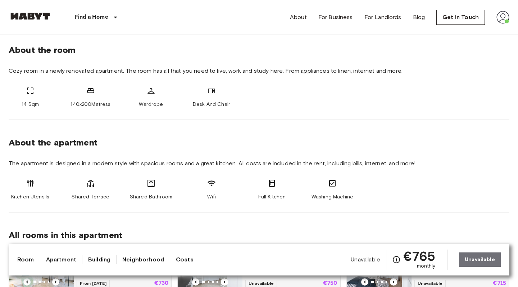  What do you see at coordinates (259, 235) in the screenshot?
I see `span: All rooms in this apartment` at bounding box center [259, 235].